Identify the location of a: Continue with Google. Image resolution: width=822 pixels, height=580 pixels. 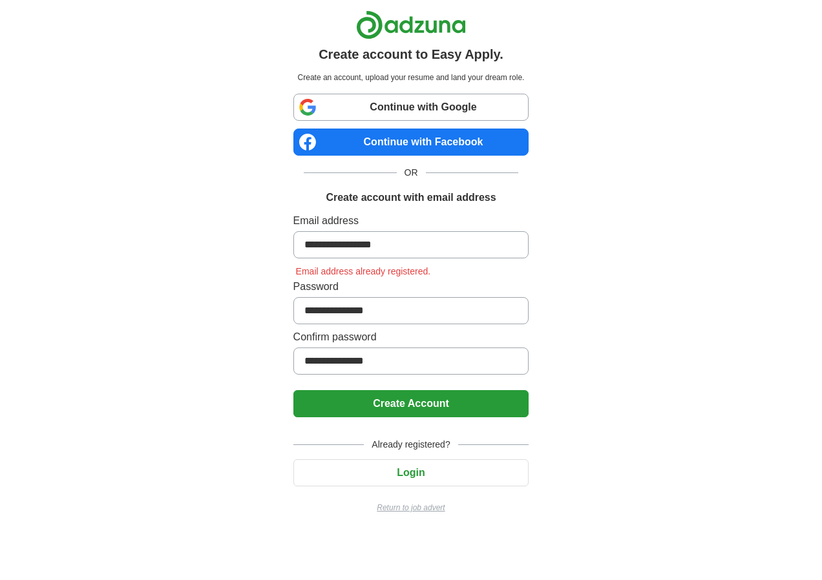
(411, 107).